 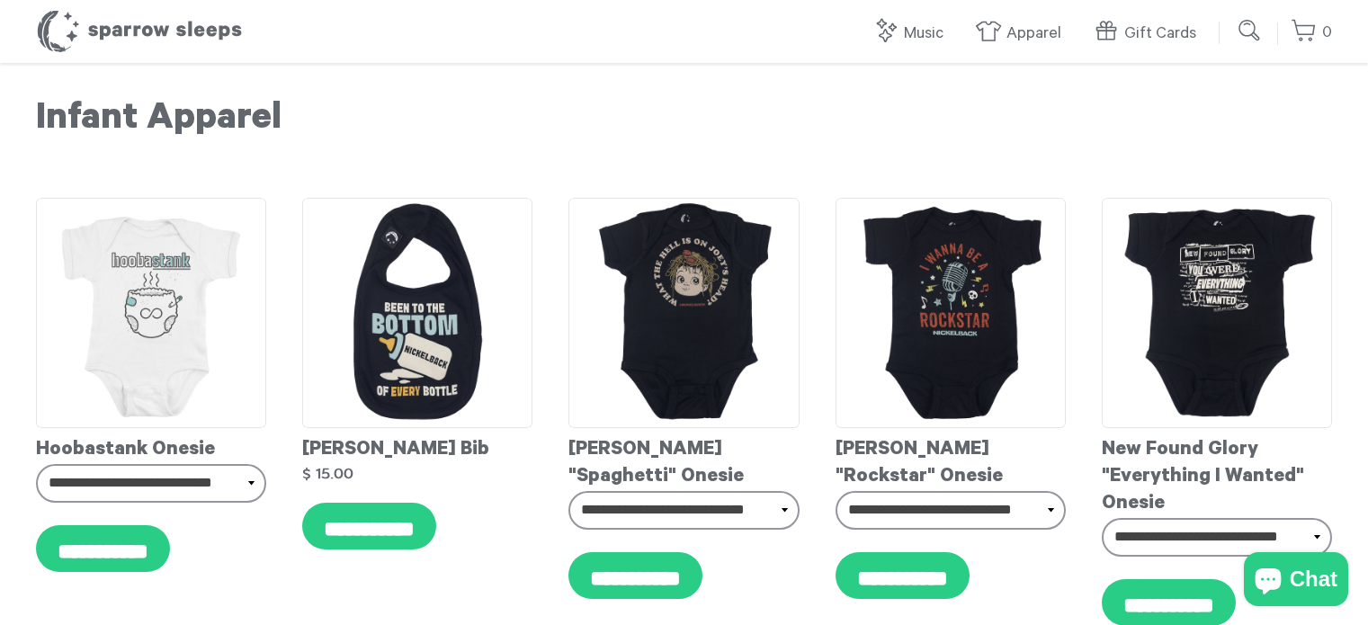 What do you see at coordinates (1297, 581) in the screenshot?
I see `inbox-online-store-chat: Shopify online store chat` at bounding box center [1297, 581].